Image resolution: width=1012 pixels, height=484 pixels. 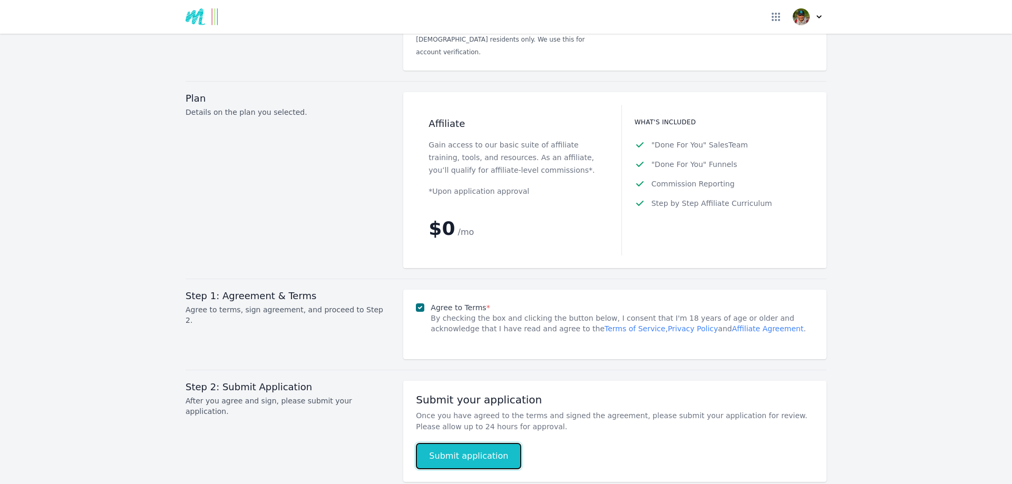 What do you see at coordinates (692, 329) in the screenshot?
I see `a: Privacy Policy` at bounding box center [692, 329].